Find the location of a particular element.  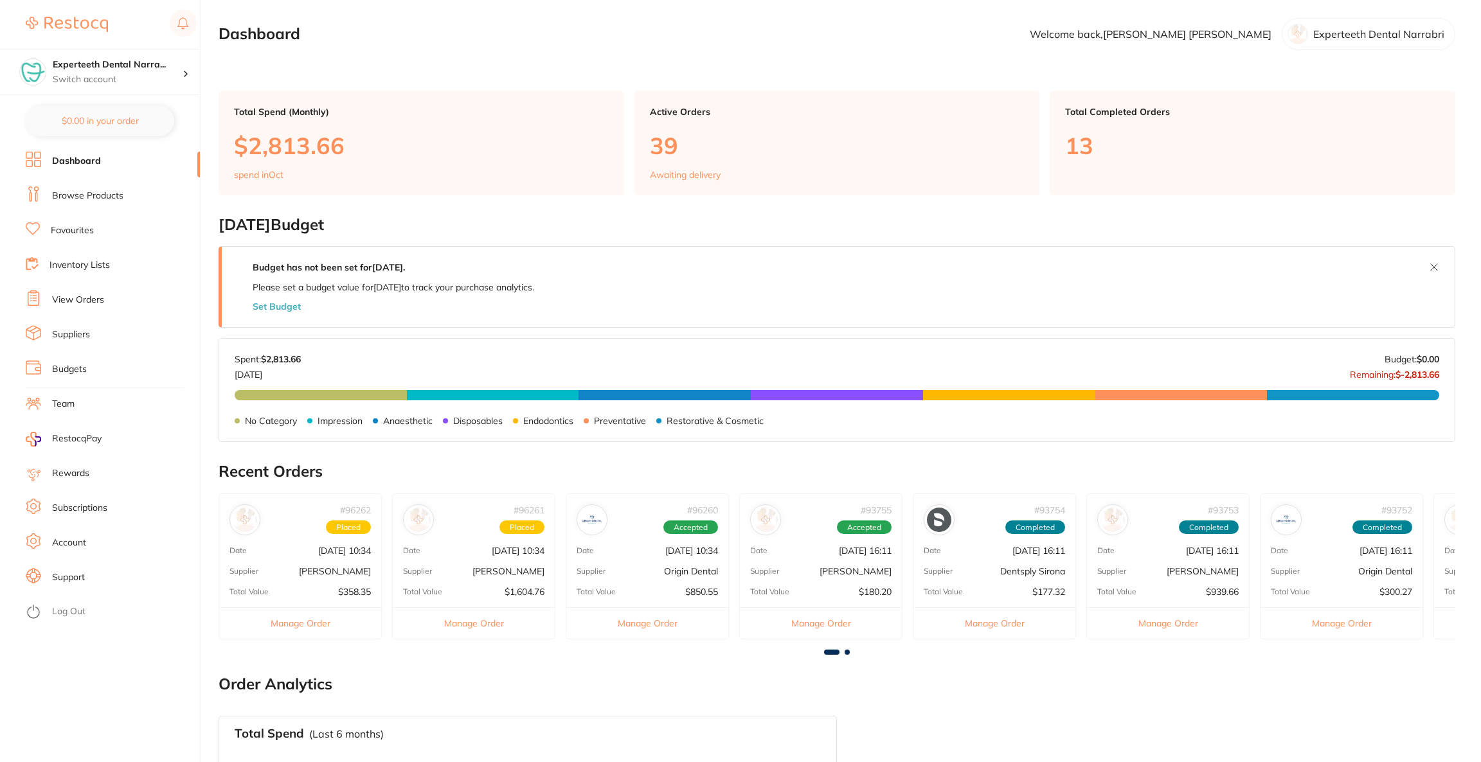

button: $0.00 in your order is located at coordinates (100, 121).